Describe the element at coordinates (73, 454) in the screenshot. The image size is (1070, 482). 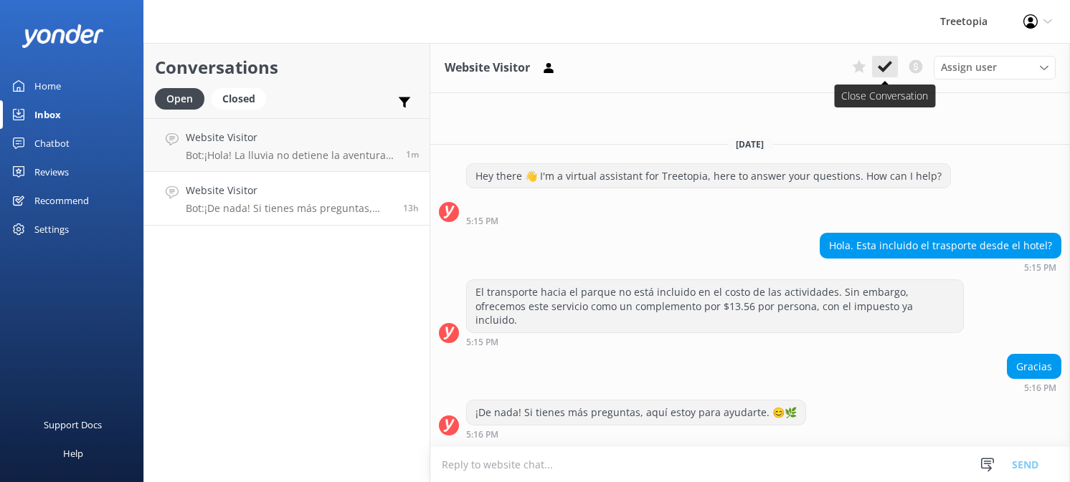
I see `div: Help` at that location.